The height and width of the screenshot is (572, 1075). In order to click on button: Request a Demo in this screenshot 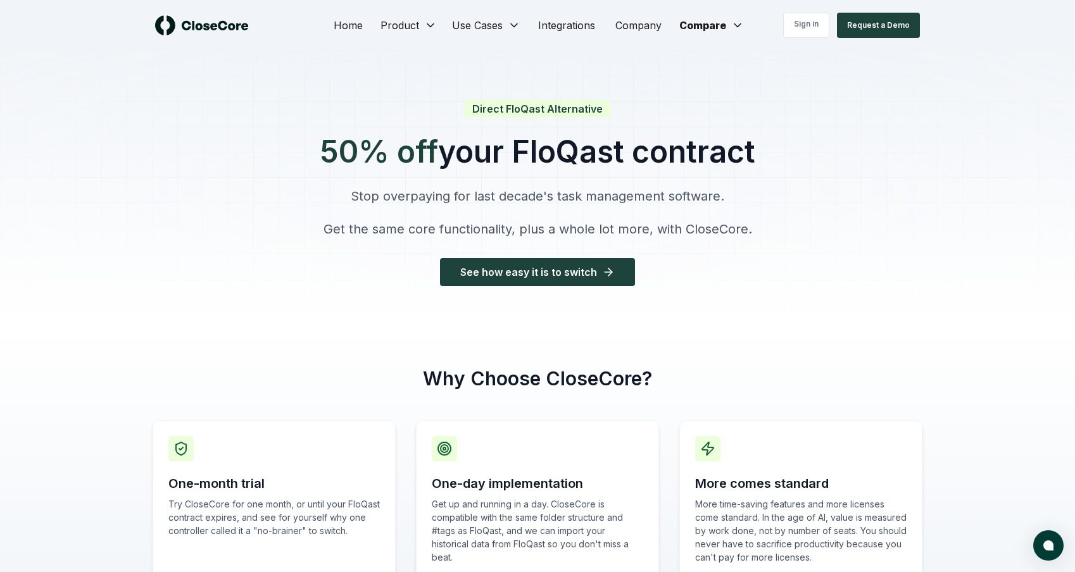, I will do `click(878, 25)`.